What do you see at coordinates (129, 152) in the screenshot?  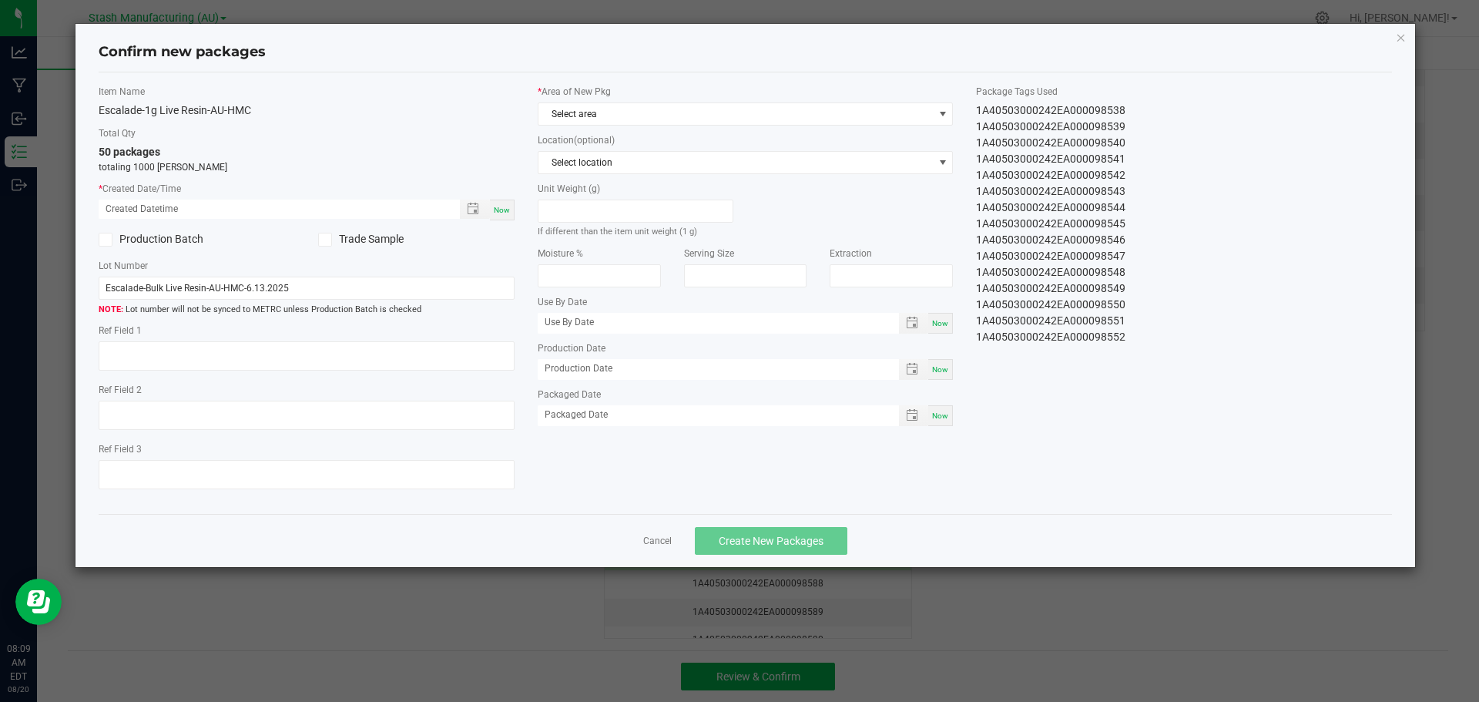 I see `span: 50 packages` at bounding box center [129, 152].